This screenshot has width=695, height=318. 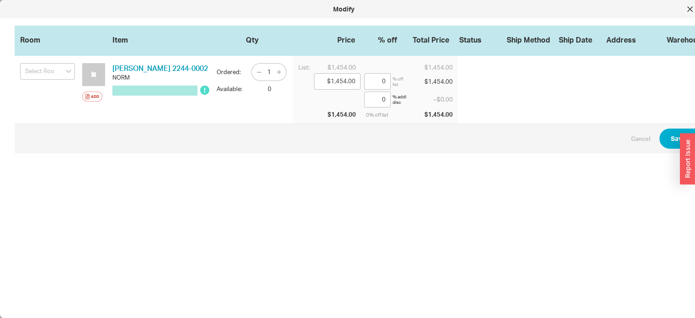 I want to click on div: Qty, so click(x=263, y=39).